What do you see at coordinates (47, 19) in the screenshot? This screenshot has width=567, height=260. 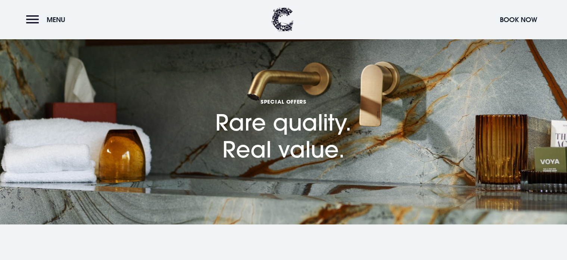 I see `button: Menu` at bounding box center [47, 19].